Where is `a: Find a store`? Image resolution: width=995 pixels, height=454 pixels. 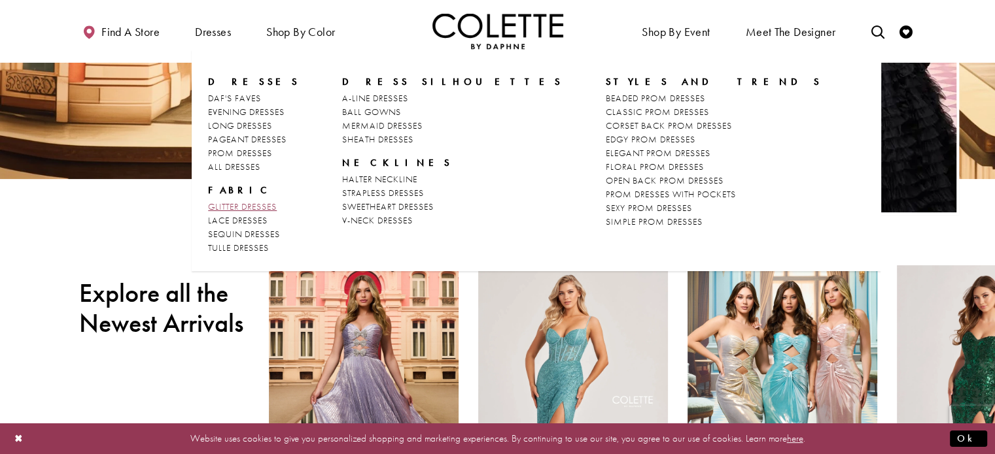 a: Find a store is located at coordinates (121, 31).